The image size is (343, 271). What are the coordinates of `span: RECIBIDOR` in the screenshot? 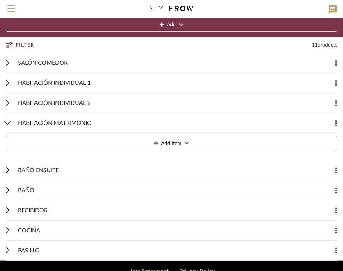 It's located at (33, 210).